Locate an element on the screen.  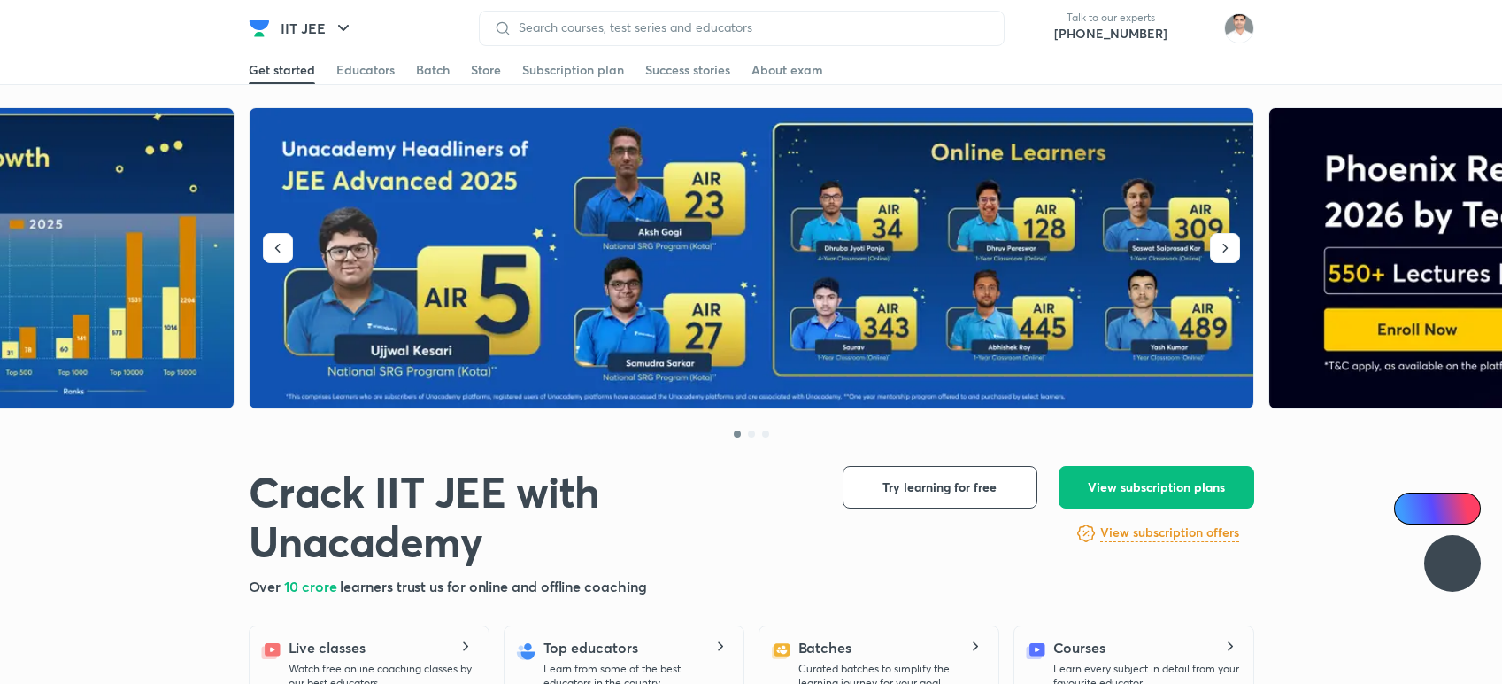
a: Subscription plan is located at coordinates (573, 70).